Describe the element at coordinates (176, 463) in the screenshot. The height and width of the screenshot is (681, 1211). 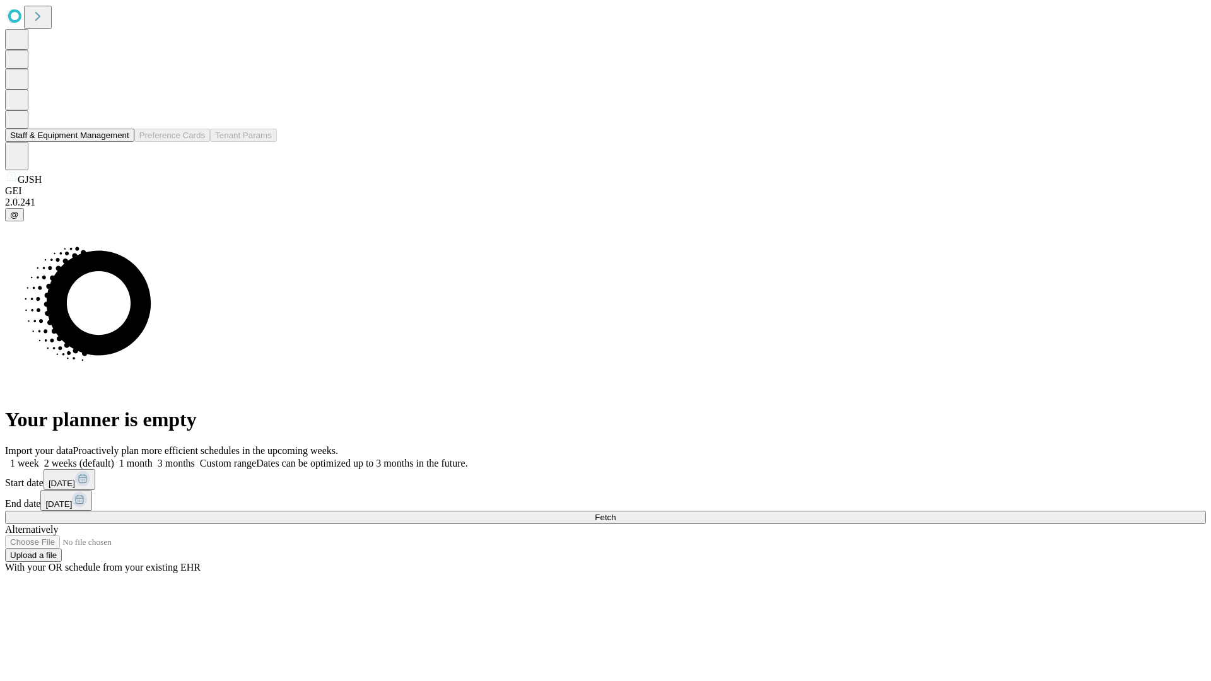
I see `span: 3 months` at that location.